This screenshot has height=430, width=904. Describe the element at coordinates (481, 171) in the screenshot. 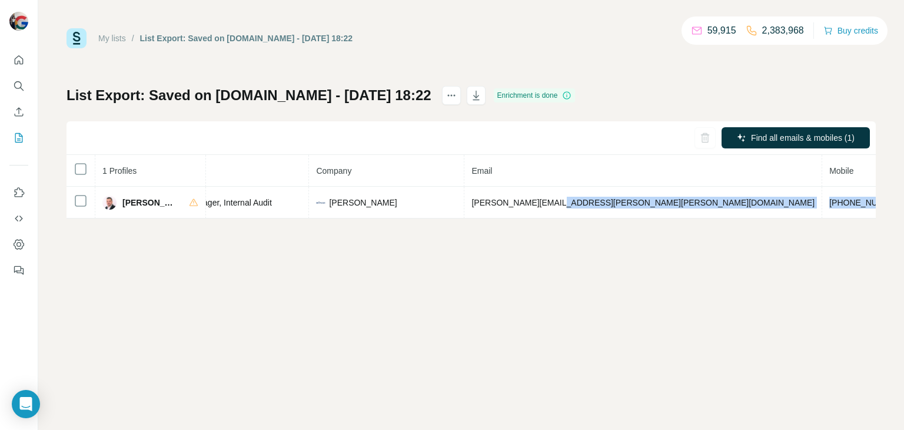

I see `span: Email` at that location.